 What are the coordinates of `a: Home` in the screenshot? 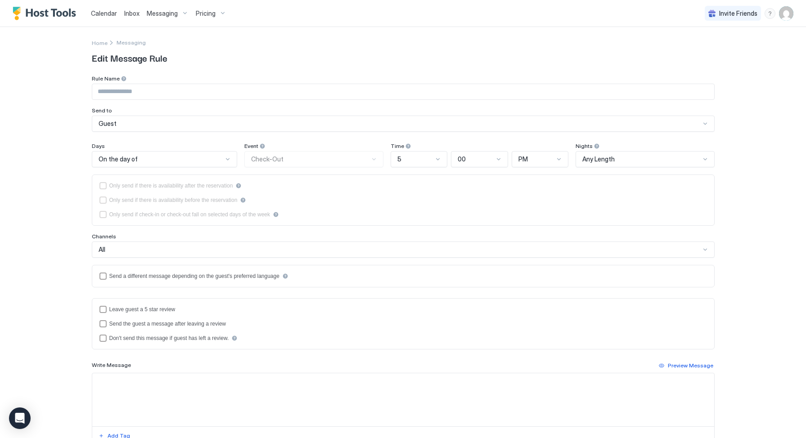 It's located at (99, 42).